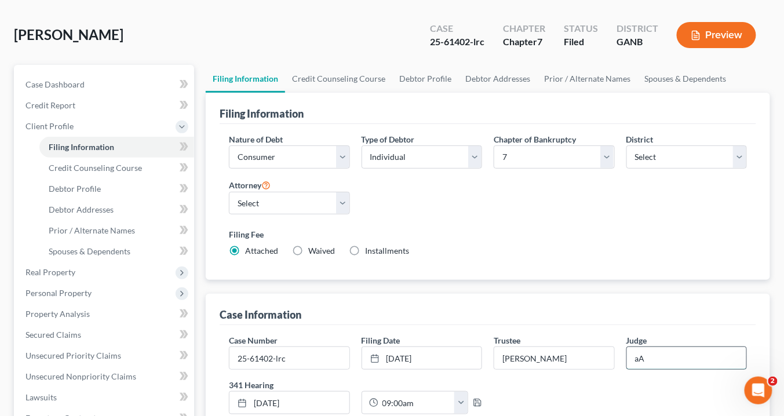 The image size is (784, 416). Describe the element at coordinates (637, 340) in the screenshot. I see `label: Judge` at that location.